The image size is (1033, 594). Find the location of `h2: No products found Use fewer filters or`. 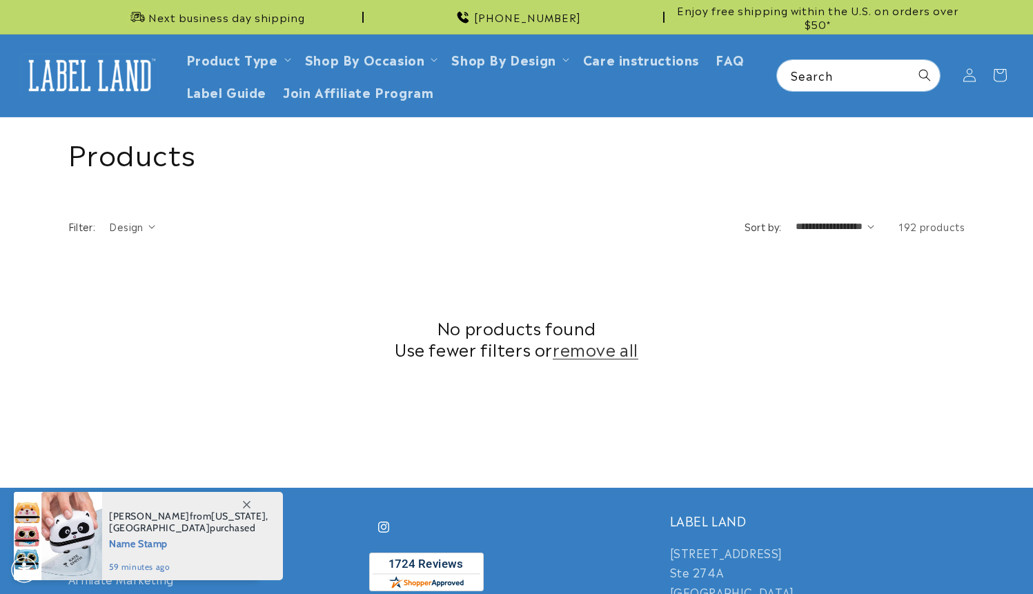

h2: No products found Use fewer filters or is located at coordinates (517, 338).